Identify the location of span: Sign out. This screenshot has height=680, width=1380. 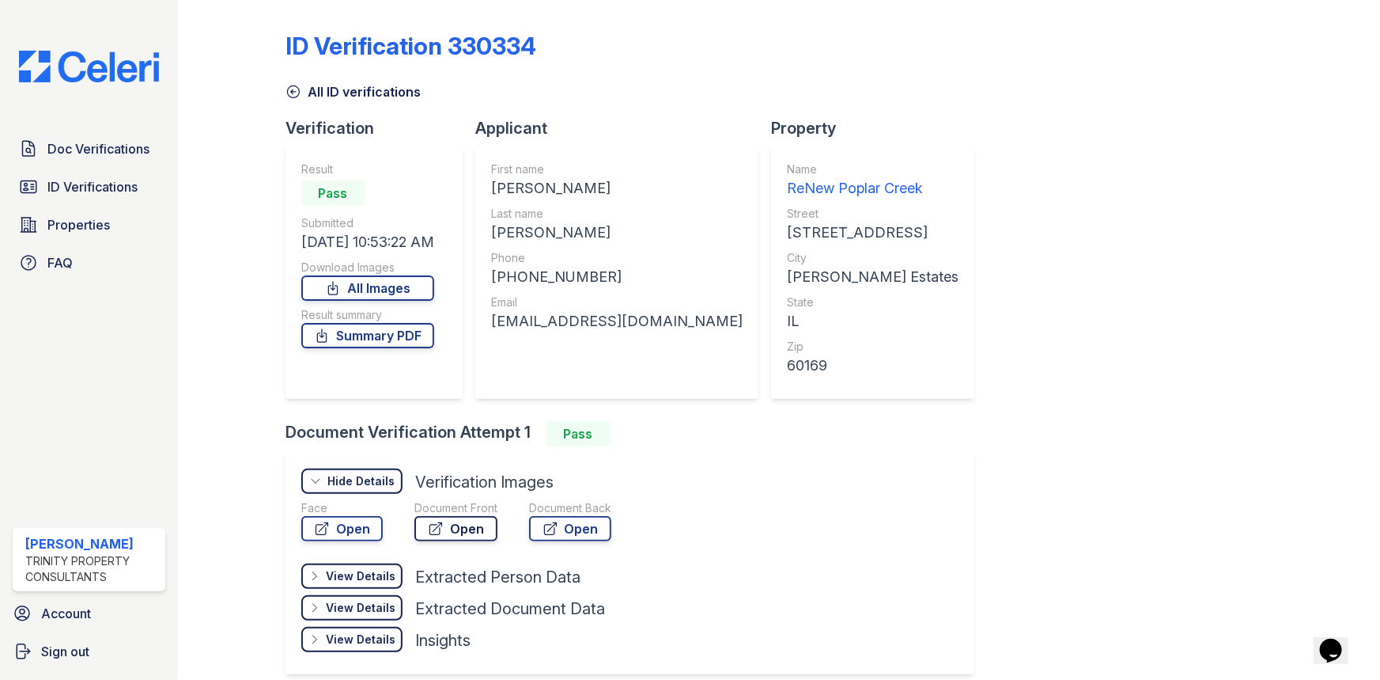
(65, 651).